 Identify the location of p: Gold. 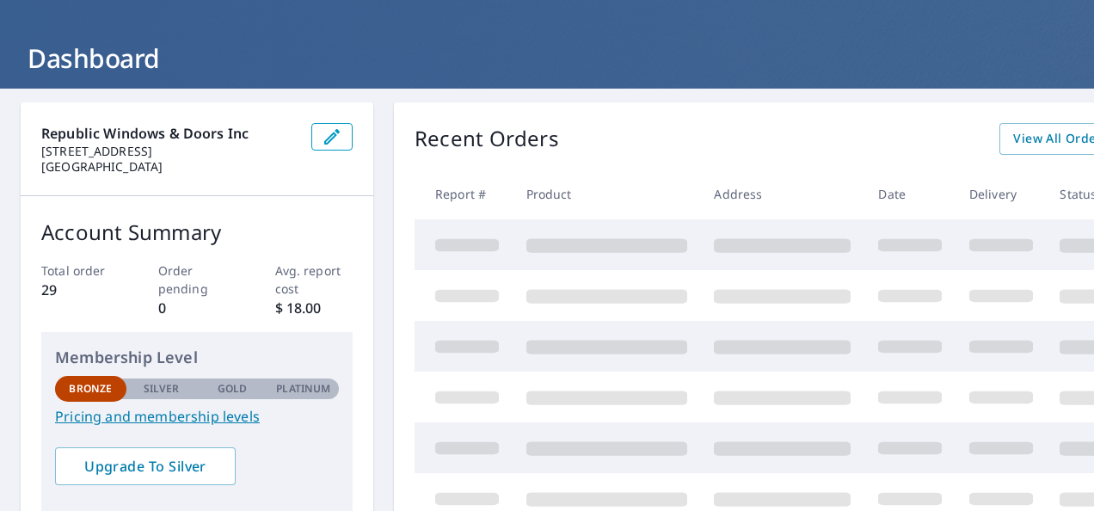
(232, 389).